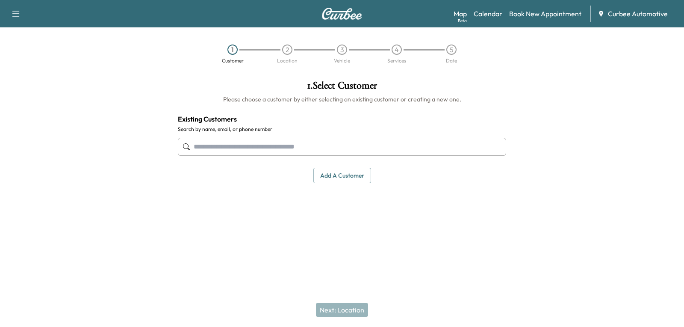  I want to click on div: Services, so click(397, 61).